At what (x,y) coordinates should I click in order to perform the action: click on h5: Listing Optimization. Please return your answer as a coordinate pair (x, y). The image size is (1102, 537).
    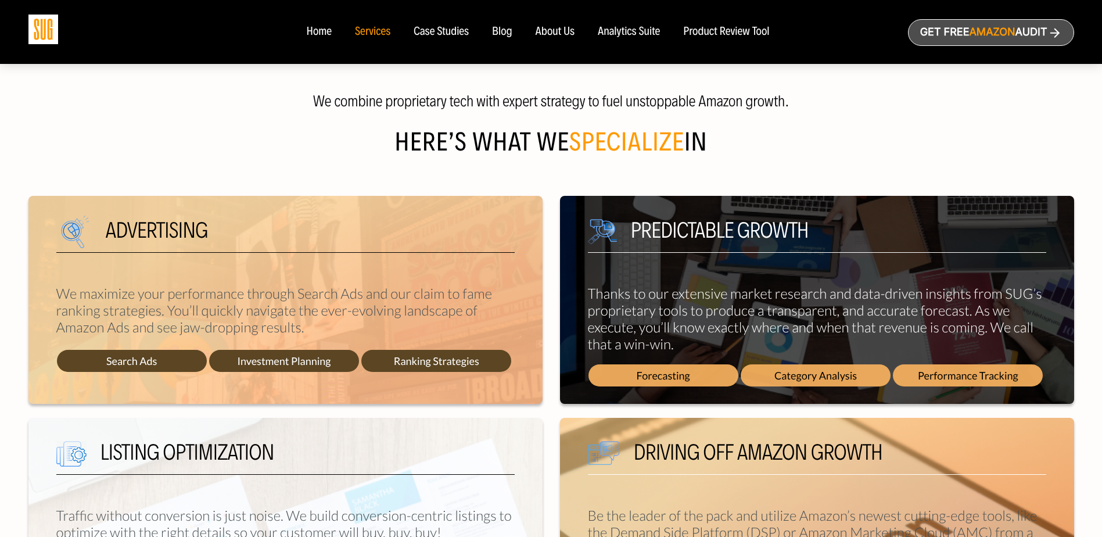
    Looking at the image, I should click on (285, 458).